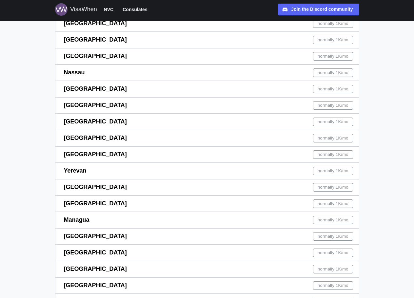  What do you see at coordinates (76, 10) in the screenshot?
I see `a: Logo for VisaWhen VisaWhen` at bounding box center [76, 10].